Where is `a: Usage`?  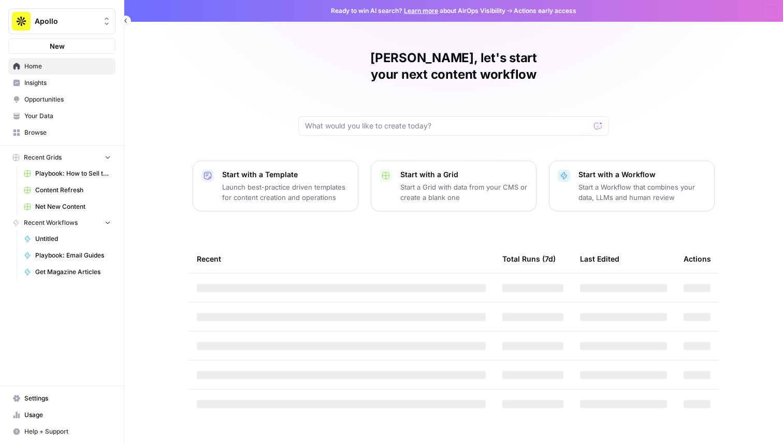 a: Usage is located at coordinates (62, 415).